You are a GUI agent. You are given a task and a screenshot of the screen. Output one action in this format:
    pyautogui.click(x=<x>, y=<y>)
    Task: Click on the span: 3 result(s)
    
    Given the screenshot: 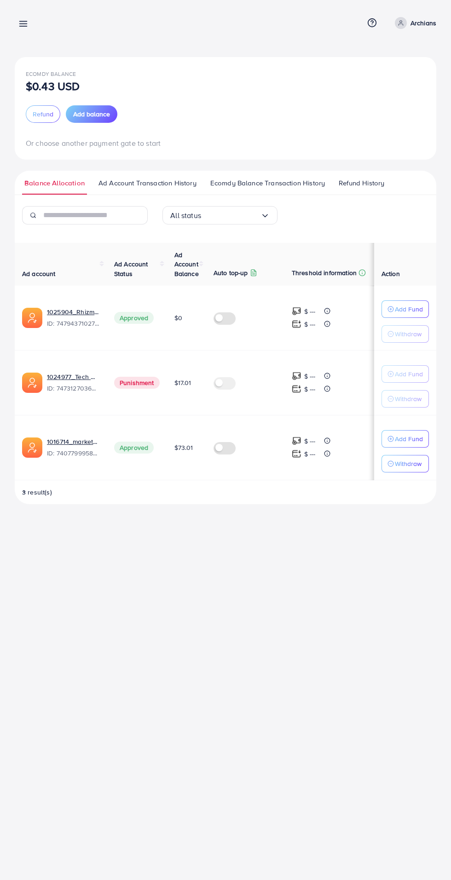 What is the action you would take?
    pyautogui.click(x=37, y=492)
    